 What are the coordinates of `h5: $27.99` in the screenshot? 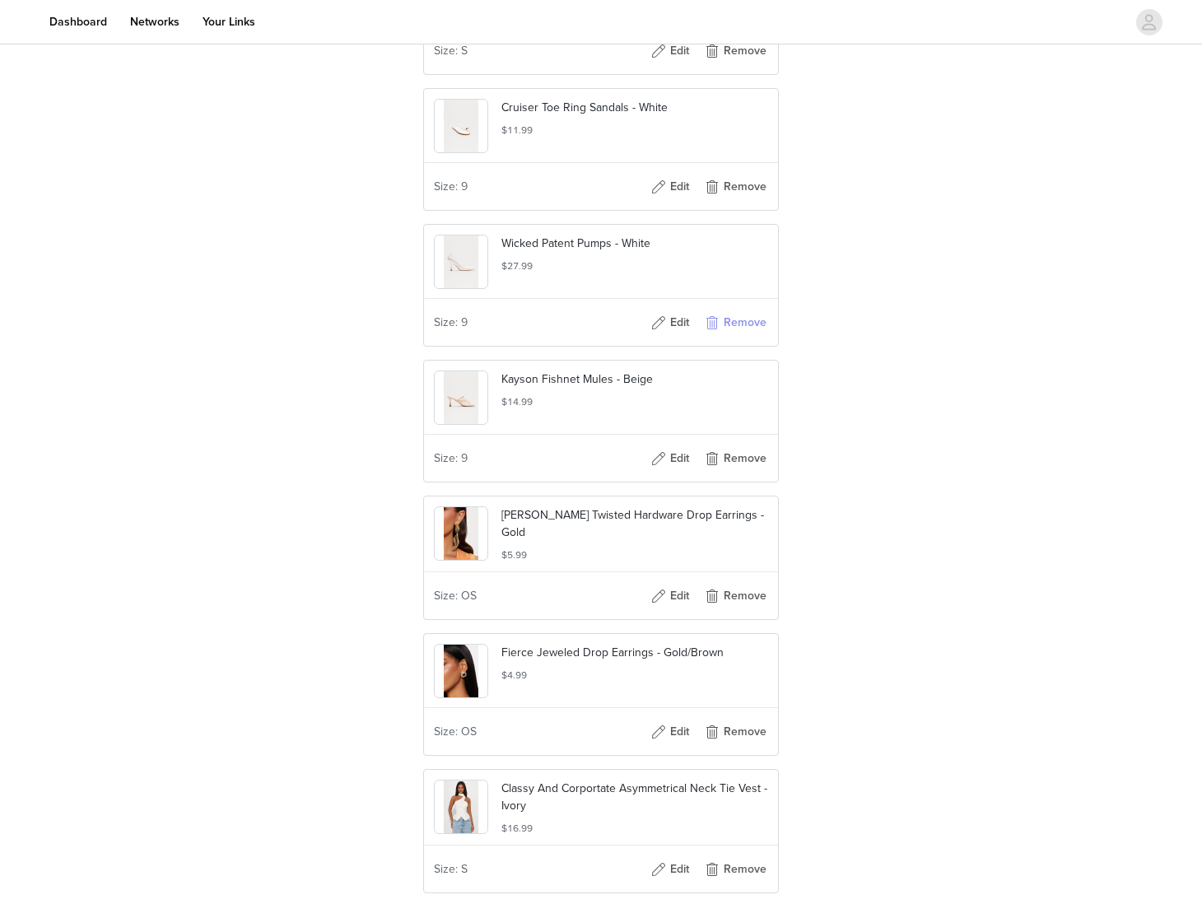 It's located at (635, 266).